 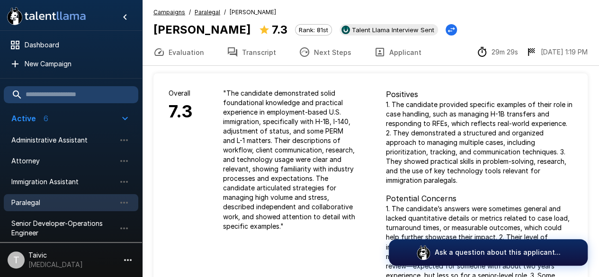 What do you see at coordinates (497, 52) in the screenshot?
I see `div: The time between starting and completing the interview` at bounding box center [497, 52].